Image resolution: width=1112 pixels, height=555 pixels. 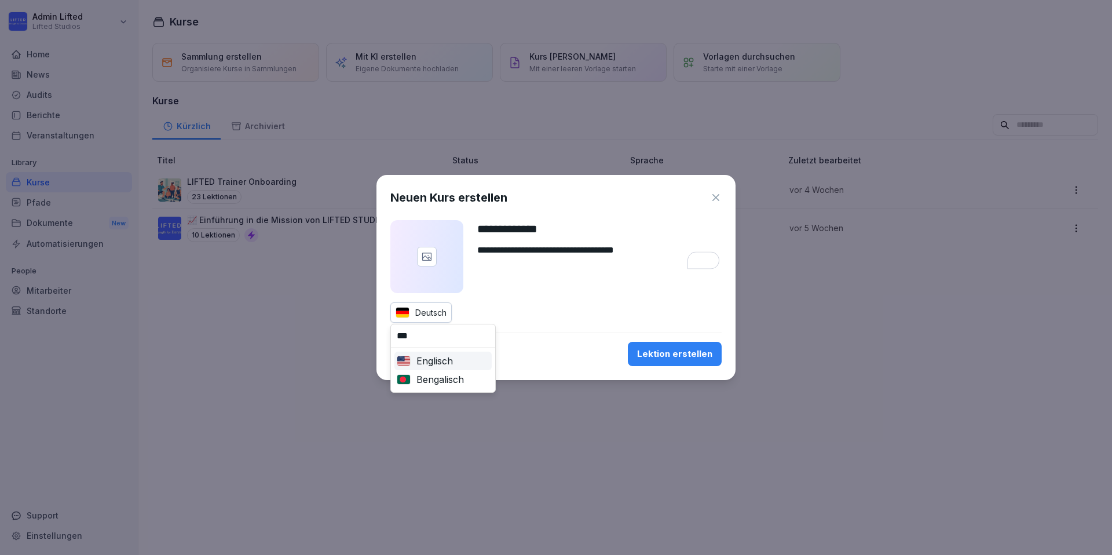 I want to click on div: Bengalisch, so click(x=443, y=379).